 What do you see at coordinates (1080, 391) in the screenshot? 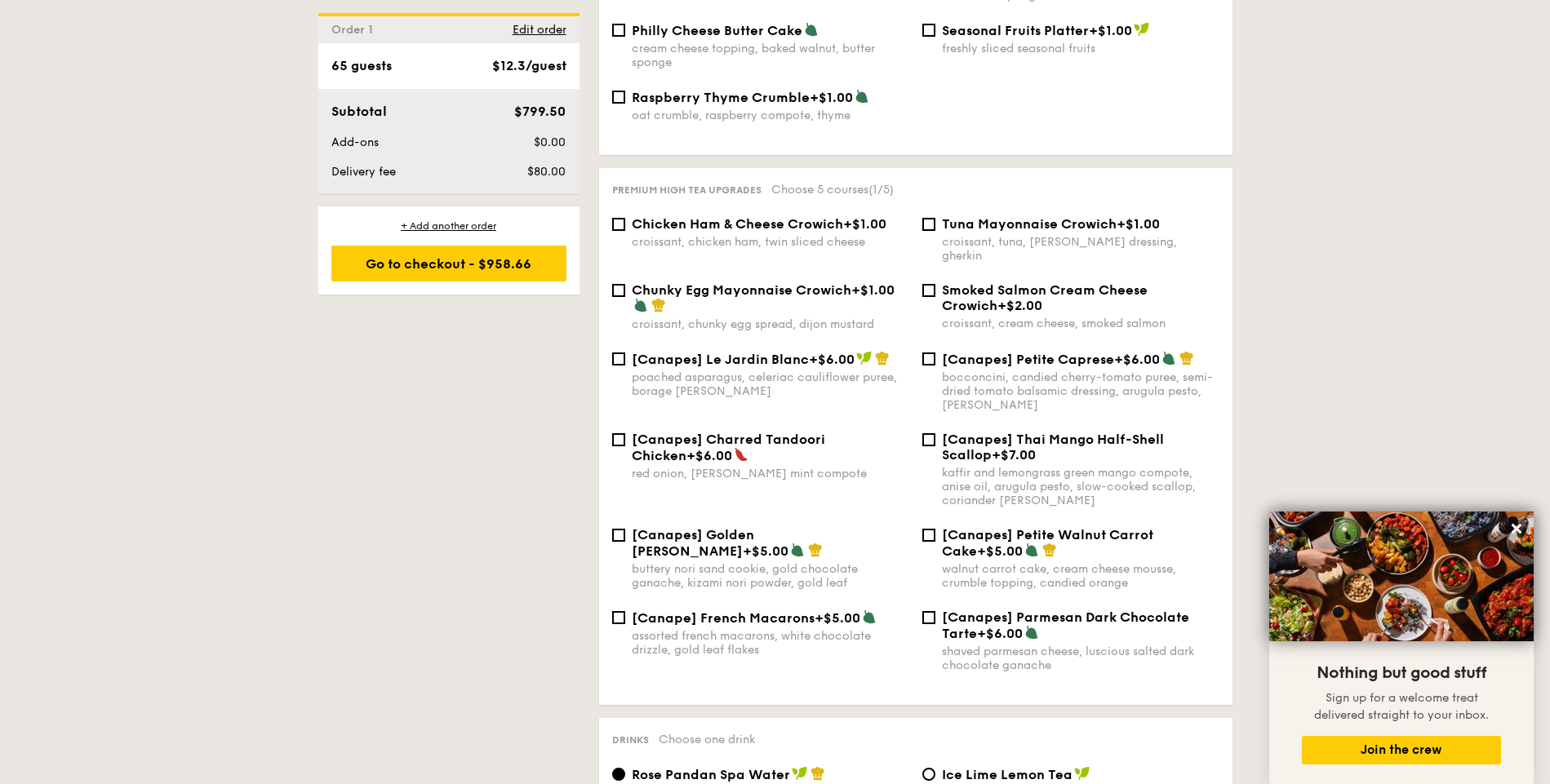
I see `div: bocconcini, candied cherry-tomato puree, semi-dried tomato balsamic dressing, arugula pesto, [PER...` at bounding box center [1080, 391].